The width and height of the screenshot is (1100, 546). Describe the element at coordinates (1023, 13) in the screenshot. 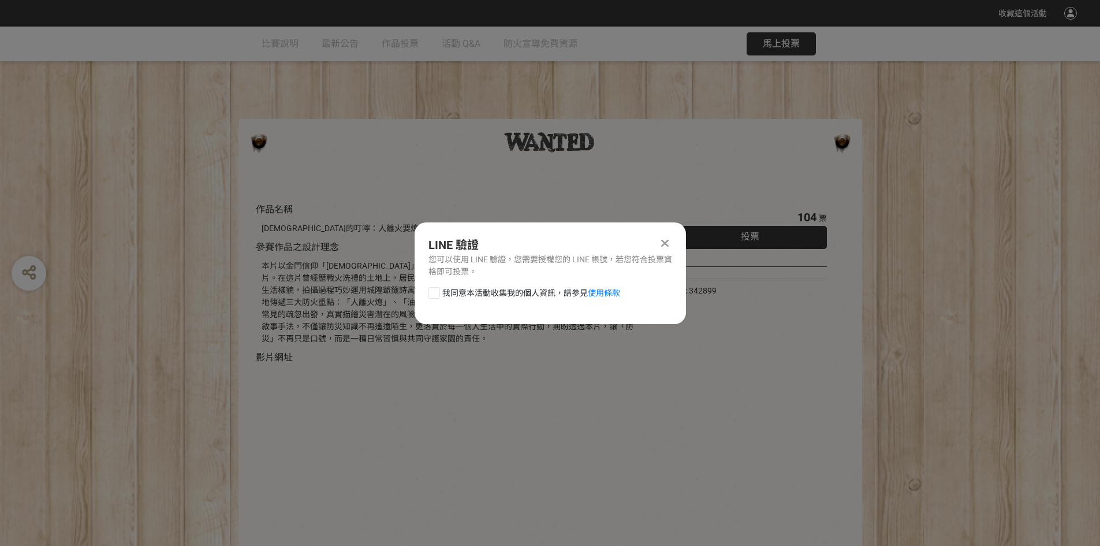

I see `span: 收藏這個活動` at that location.